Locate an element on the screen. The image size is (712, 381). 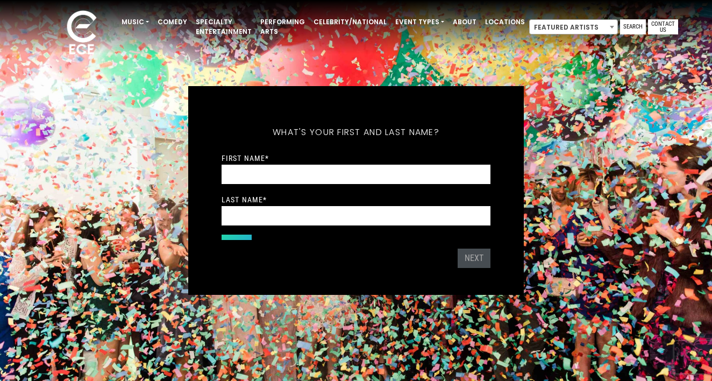
a: Locations is located at coordinates (505, 22).